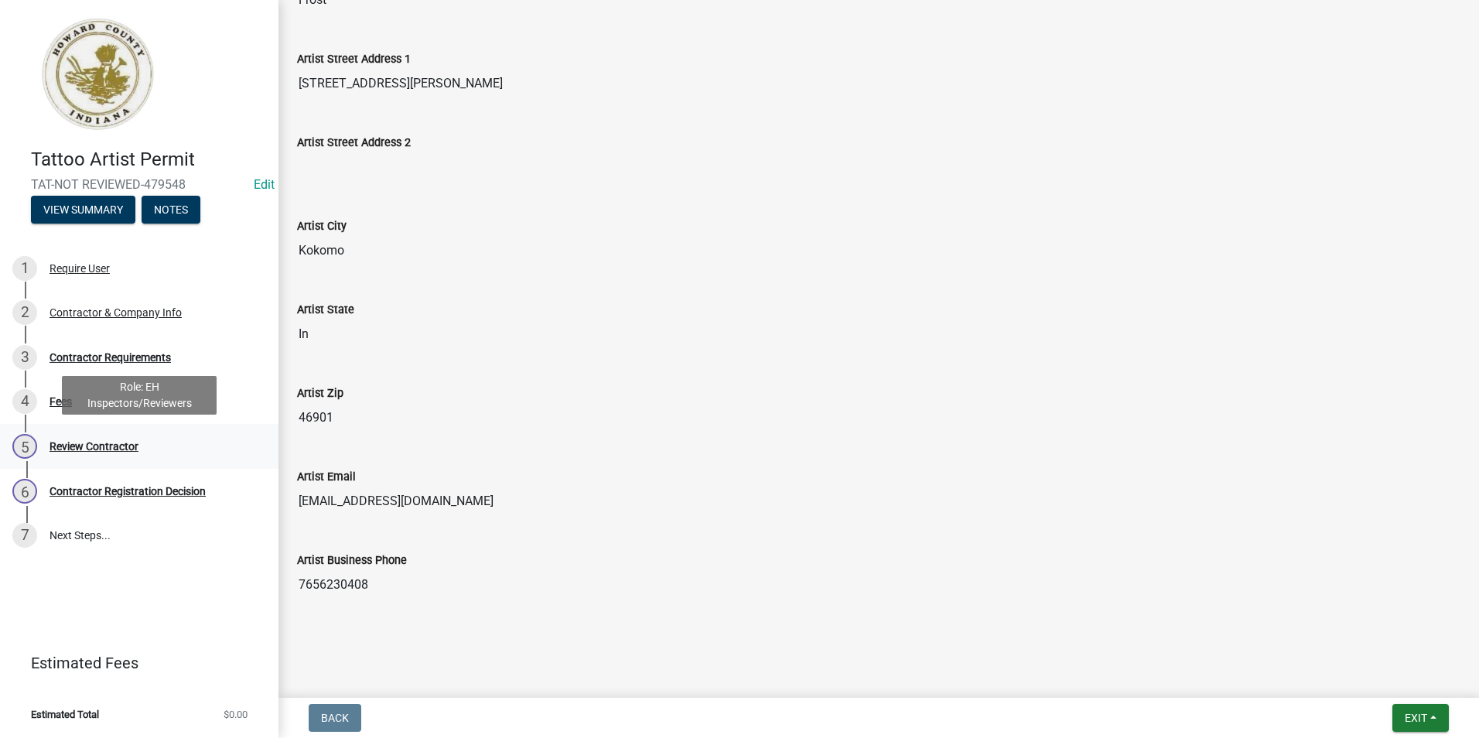  I want to click on div: 4, so click(25, 402).